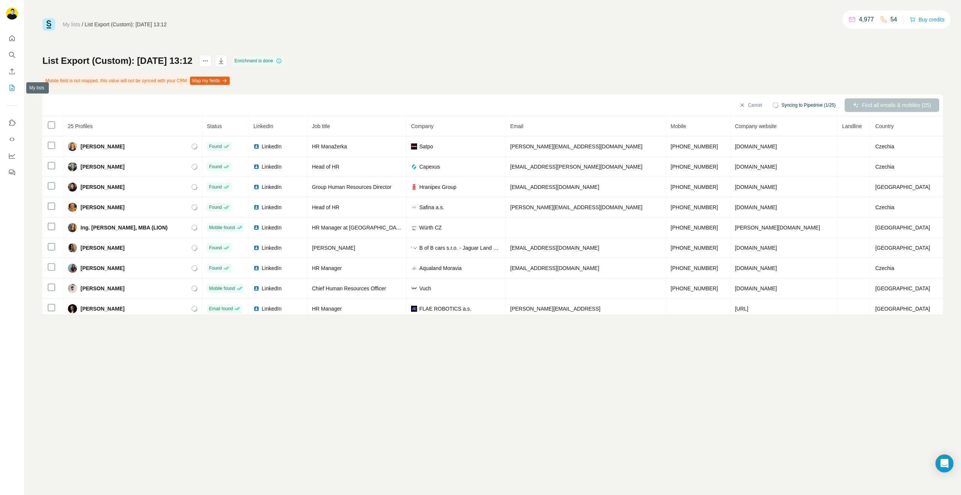 Image resolution: width=961 pixels, height=495 pixels. What do you see at coordinates (426, 146) in the screenshot?
I see `span: Satpo` at bounding box center [426, 146].